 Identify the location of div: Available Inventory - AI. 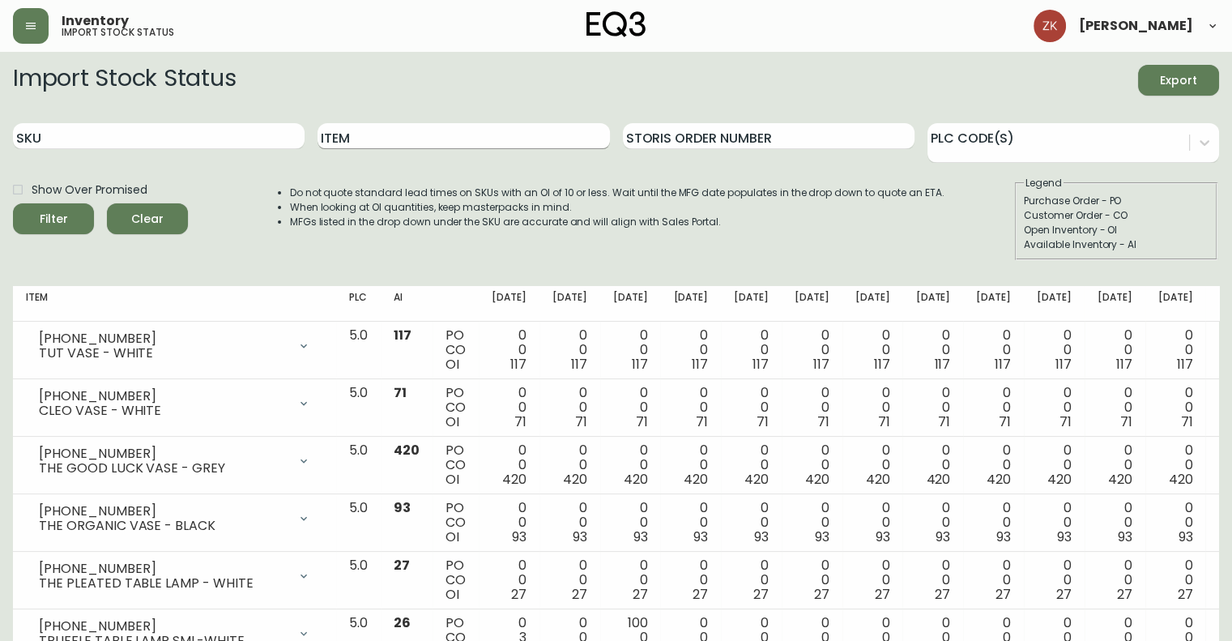
(1116, 245).